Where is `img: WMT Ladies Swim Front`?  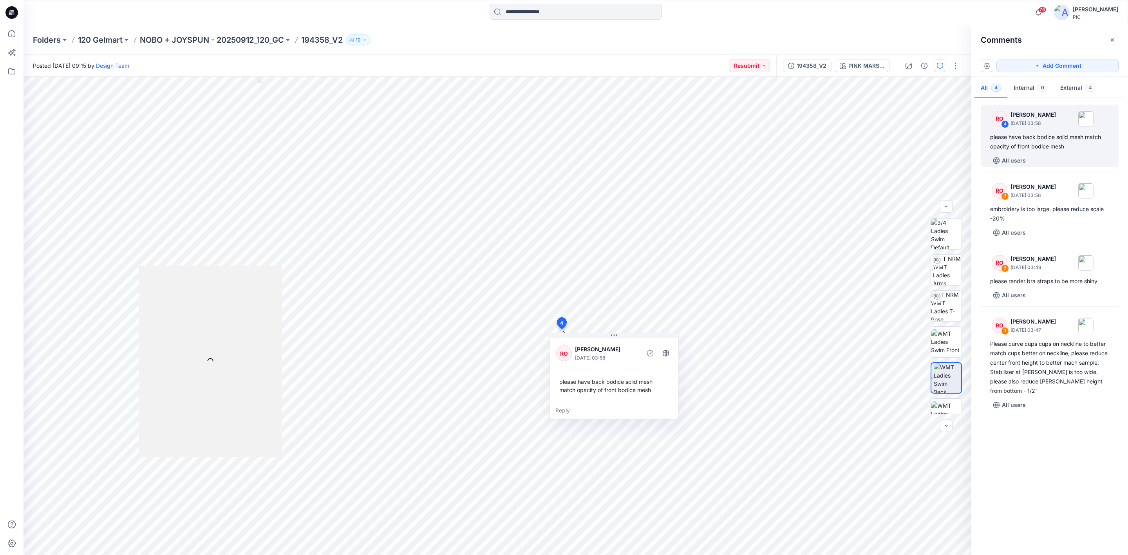
img: WMT Ladies Swim Front is located at coordinates (946, 341).